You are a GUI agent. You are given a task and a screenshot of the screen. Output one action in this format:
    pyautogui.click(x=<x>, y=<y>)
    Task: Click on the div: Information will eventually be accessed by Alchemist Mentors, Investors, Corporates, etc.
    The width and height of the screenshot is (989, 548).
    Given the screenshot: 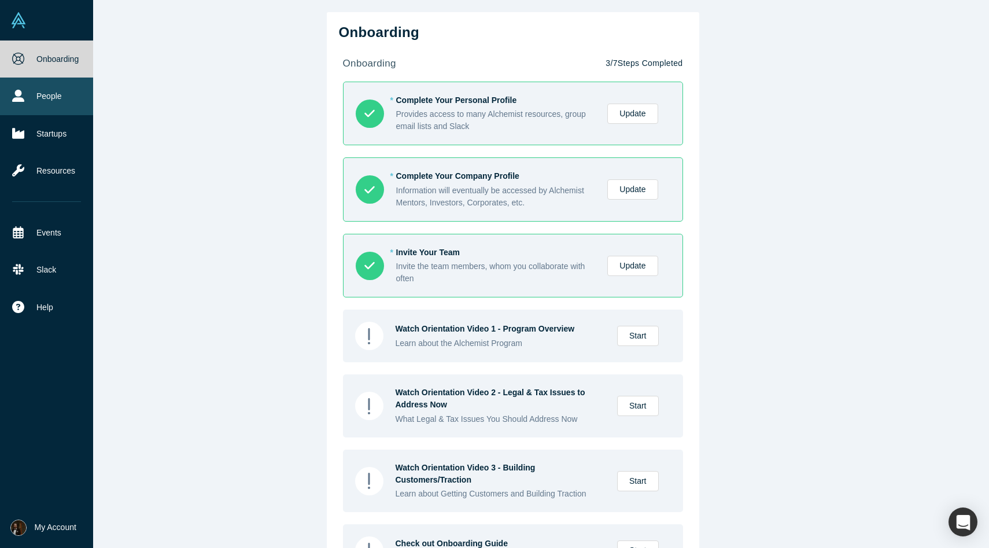 What is the action you would take?
    pyautogui.click(x=496, y=197)
    